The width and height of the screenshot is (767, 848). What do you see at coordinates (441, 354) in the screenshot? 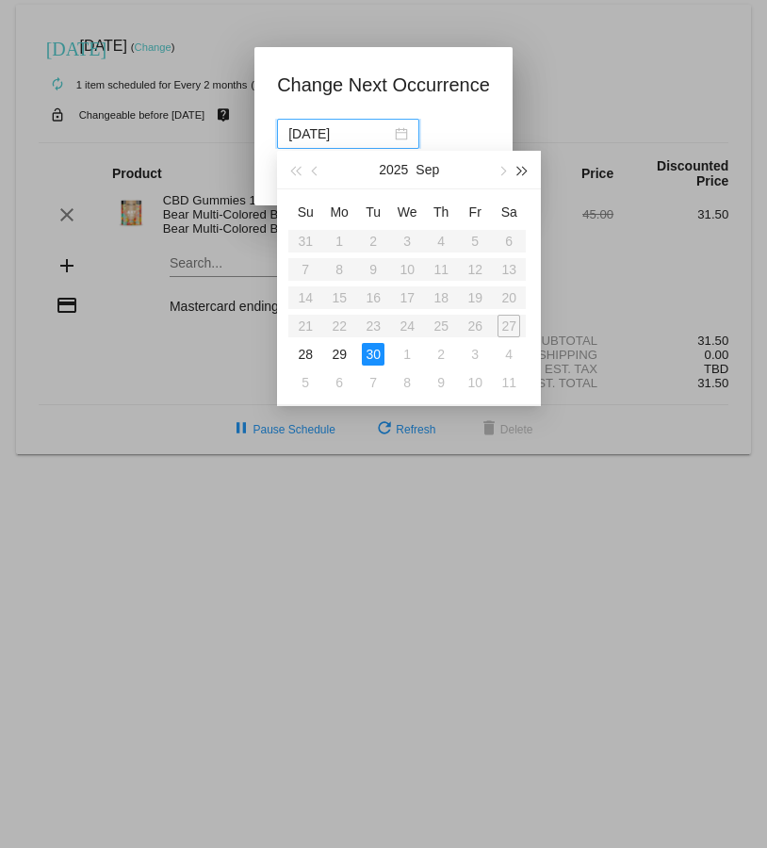
I see `div: 2` at bounding box center [441, 354].